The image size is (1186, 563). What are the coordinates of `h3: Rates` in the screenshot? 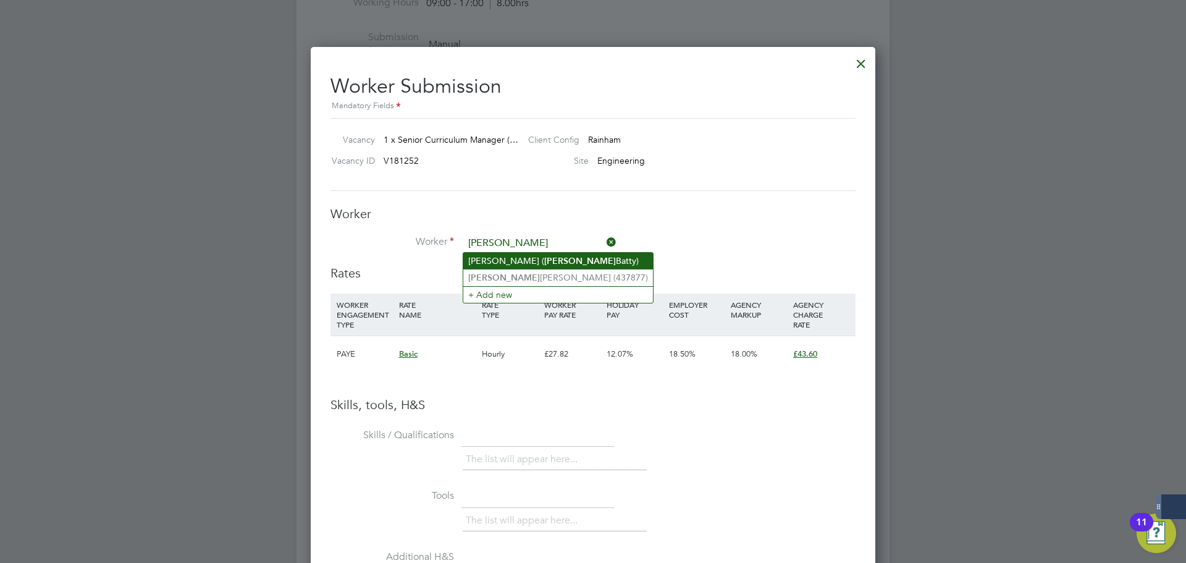 It's located at (593, 273).